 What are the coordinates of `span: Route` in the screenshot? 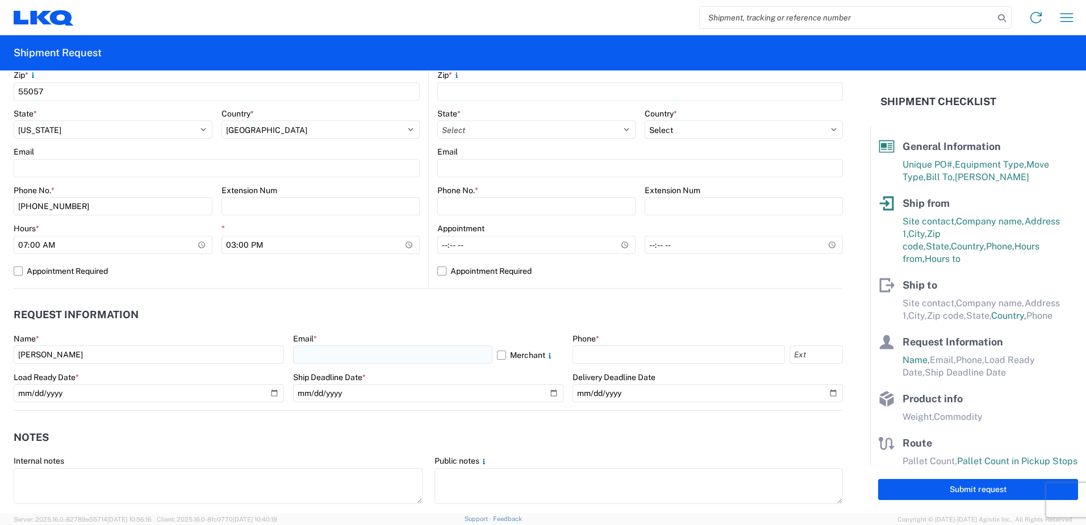 It's located at (917, 442).